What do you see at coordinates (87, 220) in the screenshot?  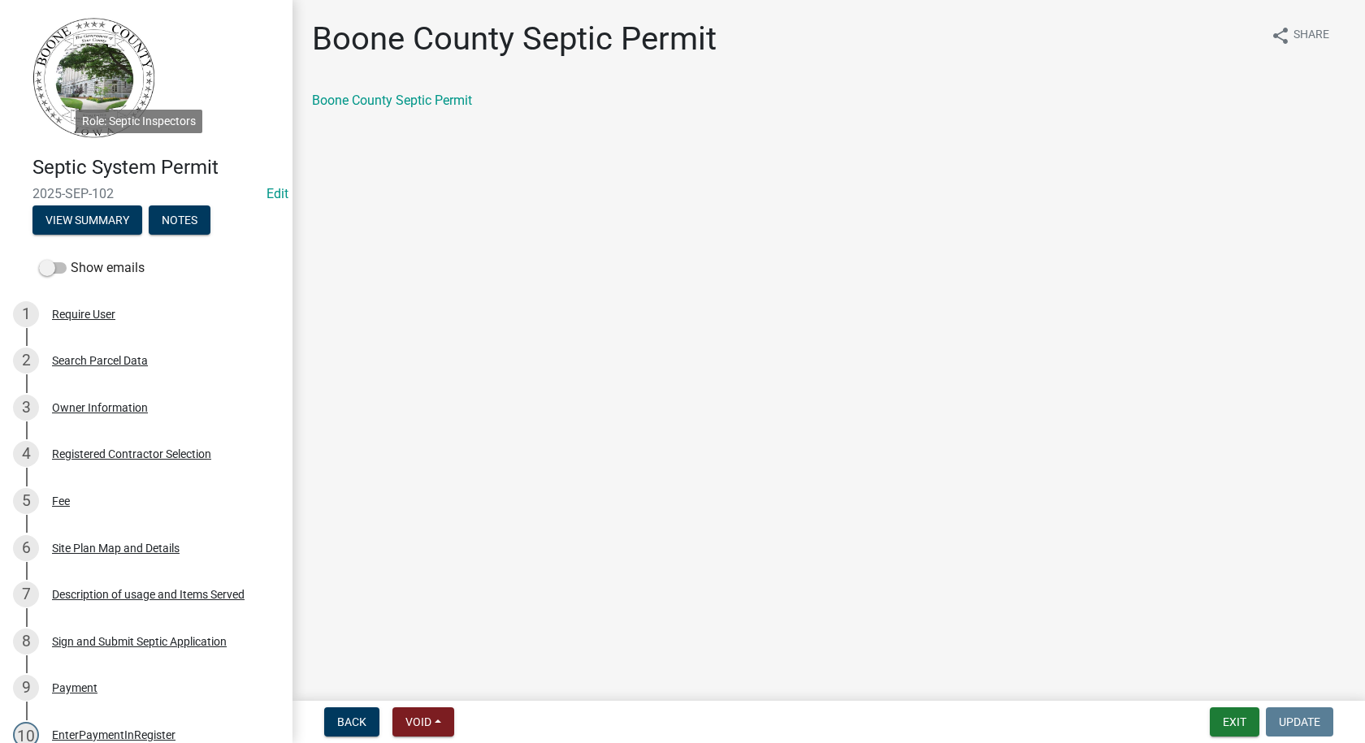 I see `button: View Summary` at bounding box center [87, 220].